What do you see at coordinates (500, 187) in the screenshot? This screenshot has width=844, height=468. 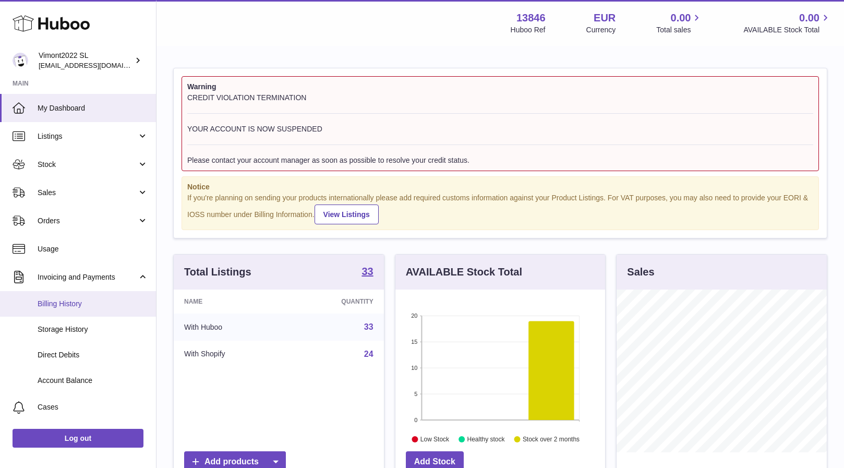 I see `strong: Notice` at bounding box center [500, 187].